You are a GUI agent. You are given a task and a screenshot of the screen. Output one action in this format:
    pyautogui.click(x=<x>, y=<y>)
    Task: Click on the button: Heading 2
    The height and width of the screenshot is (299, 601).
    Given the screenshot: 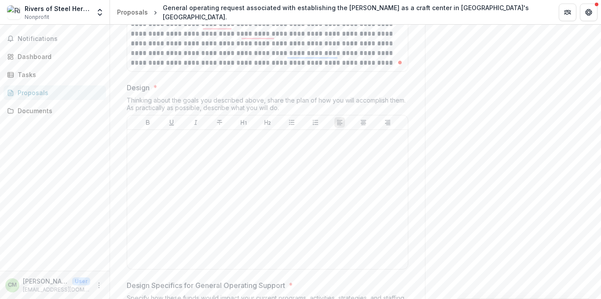 What is the action you would take?
    pyautogui.click(x=267, y=122)
    